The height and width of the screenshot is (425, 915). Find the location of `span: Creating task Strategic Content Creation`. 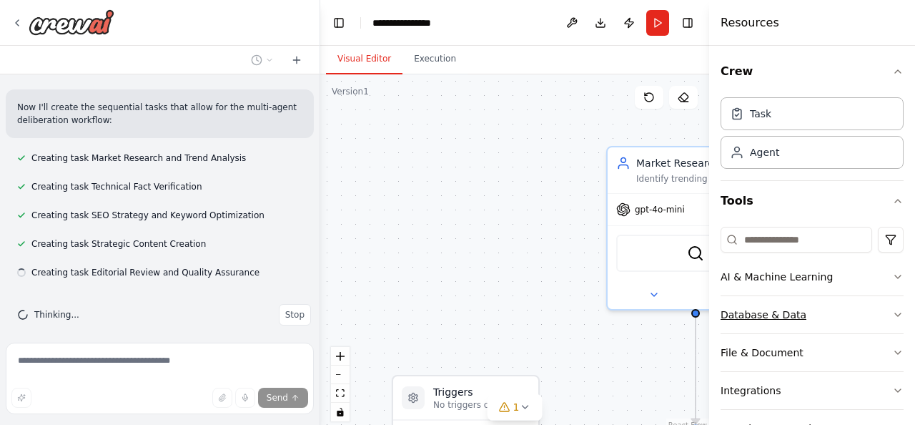

span: Creating task Strategic Content Creation is located at coordinates (119, 244).